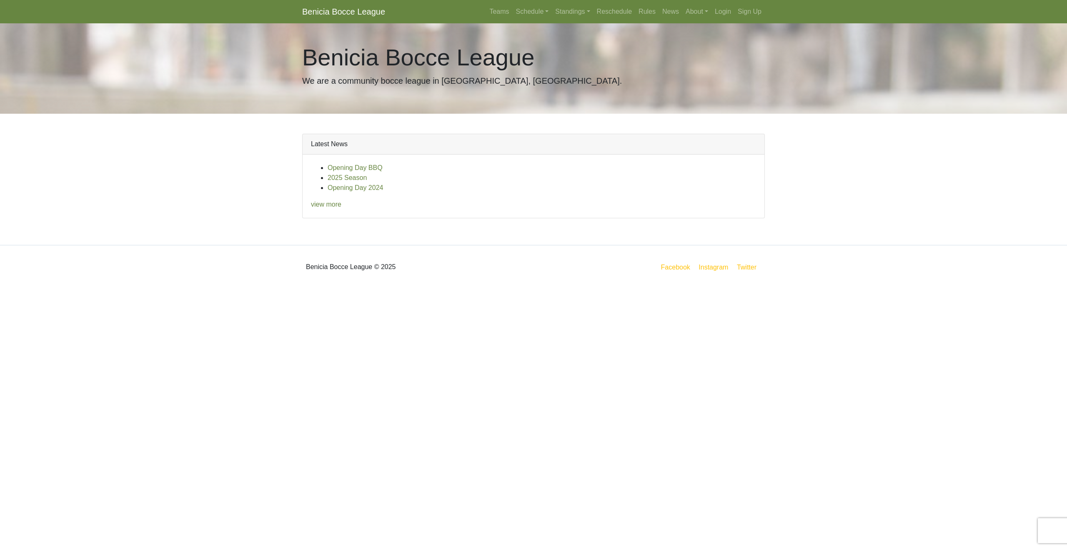  What do you see at coordinates (749, 12) in the screenshot?
I see `a: Sign Up` at bounding box center [749, 12].